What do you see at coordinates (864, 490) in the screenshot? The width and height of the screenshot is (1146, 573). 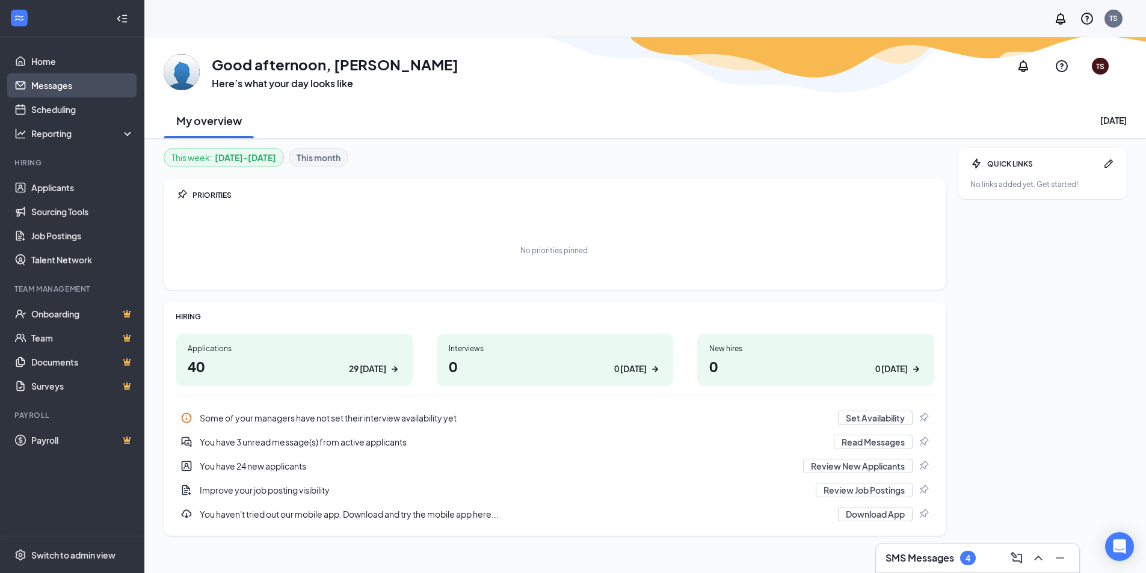 I see `button: Review Job Postings` at bounding box center [864, 490].